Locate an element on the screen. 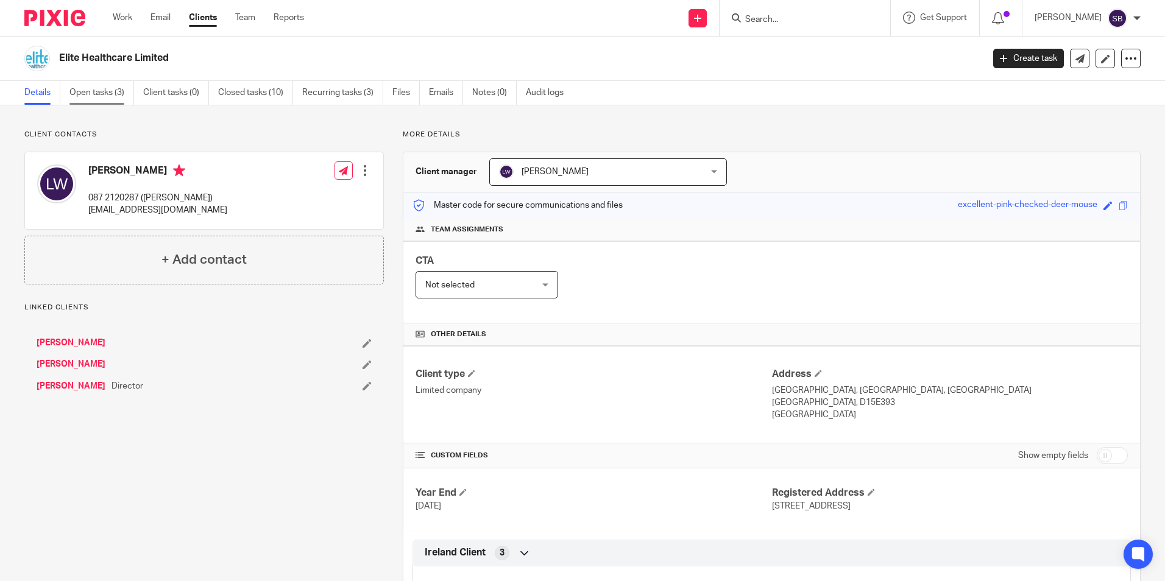 This screenshot has width=1165, height=581. a: Work is located at coordinates (122, 18).